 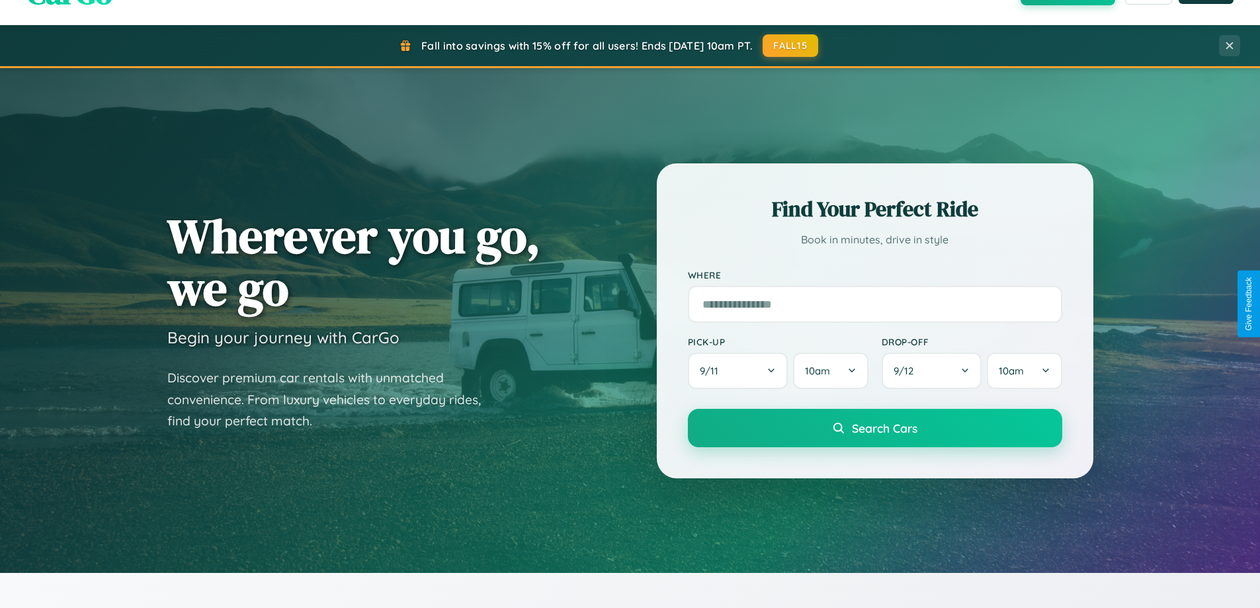 What do you see at coordinates (932, 370) in the screenshot?
I see `button: 9/12` at bounding box center [932, 370].